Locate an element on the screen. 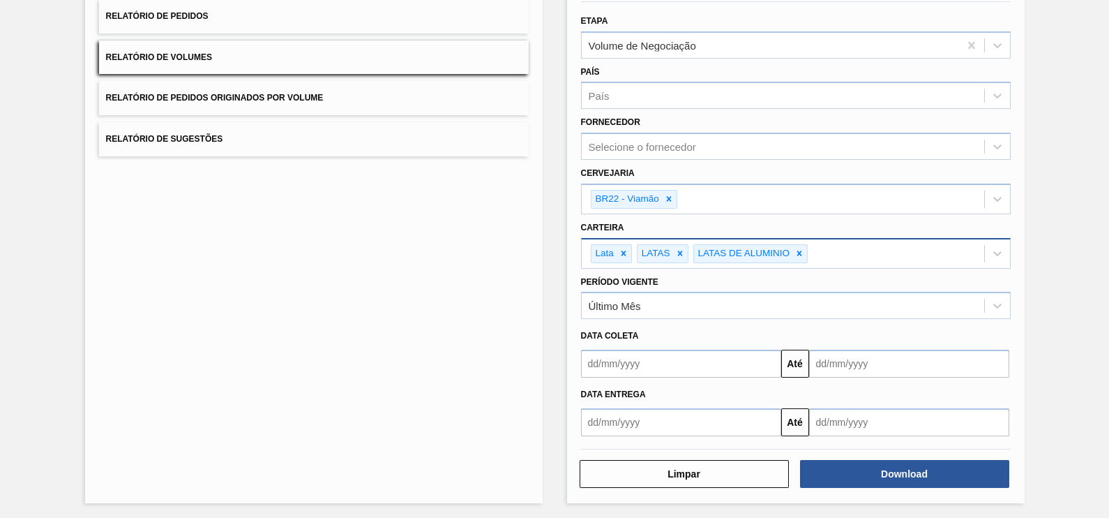  label: Carteira is located at coordinates (603, 227).